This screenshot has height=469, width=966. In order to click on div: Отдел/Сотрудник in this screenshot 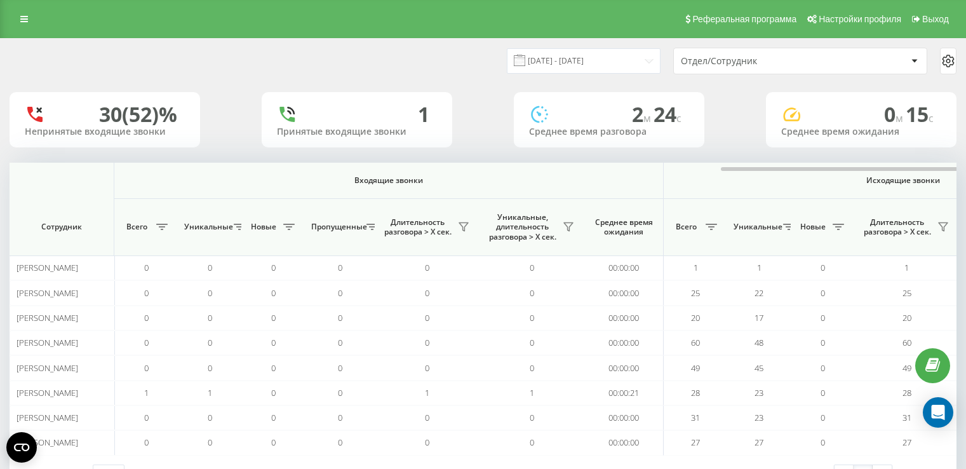, I will do `click(756, 61)`.